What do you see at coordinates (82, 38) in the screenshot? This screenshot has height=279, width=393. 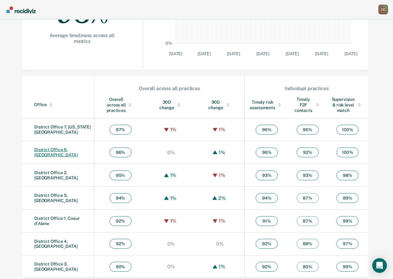 I see `div: Average timeliness across all metrics` at bounding box center [82, 38].